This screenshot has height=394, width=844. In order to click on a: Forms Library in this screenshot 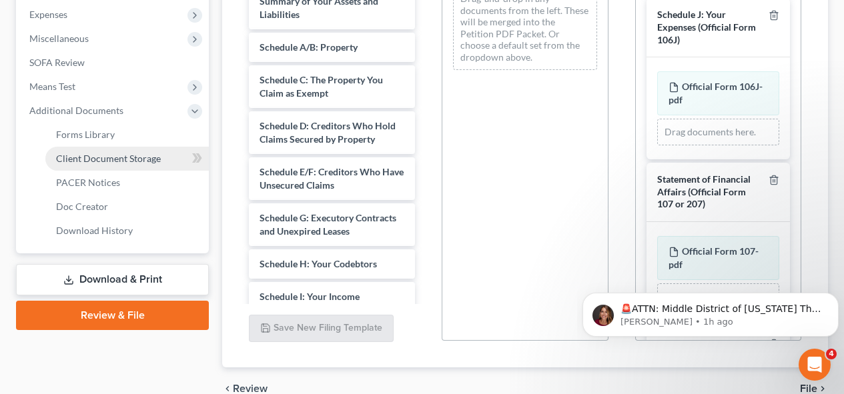, I will do `click(127, 135)`.